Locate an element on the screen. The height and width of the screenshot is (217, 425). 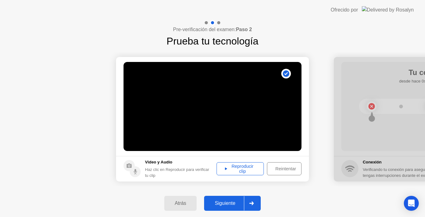
div: Ofrecido por is located at coordinates (344, 10).